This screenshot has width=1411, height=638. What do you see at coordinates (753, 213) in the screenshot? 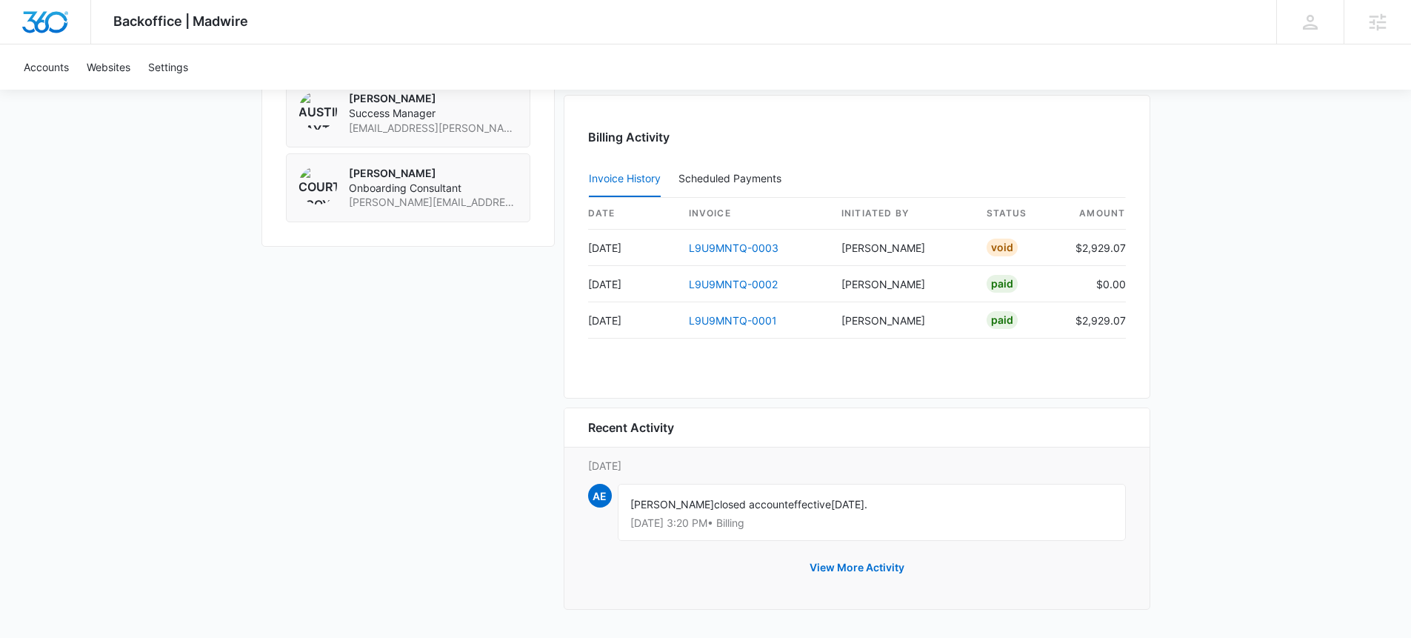
I see `th: invoice` at bounding box center [753, 213].